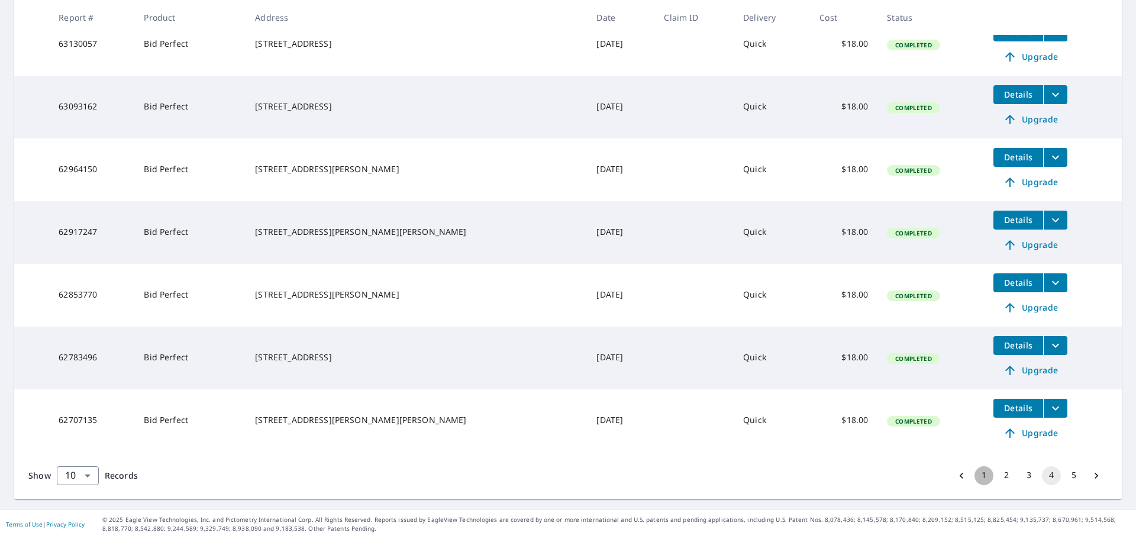 This screenshot has height=539, width=1136. Describe the element at coordinates (40, 475) in the screenshot. I see `span: Show` at that location.